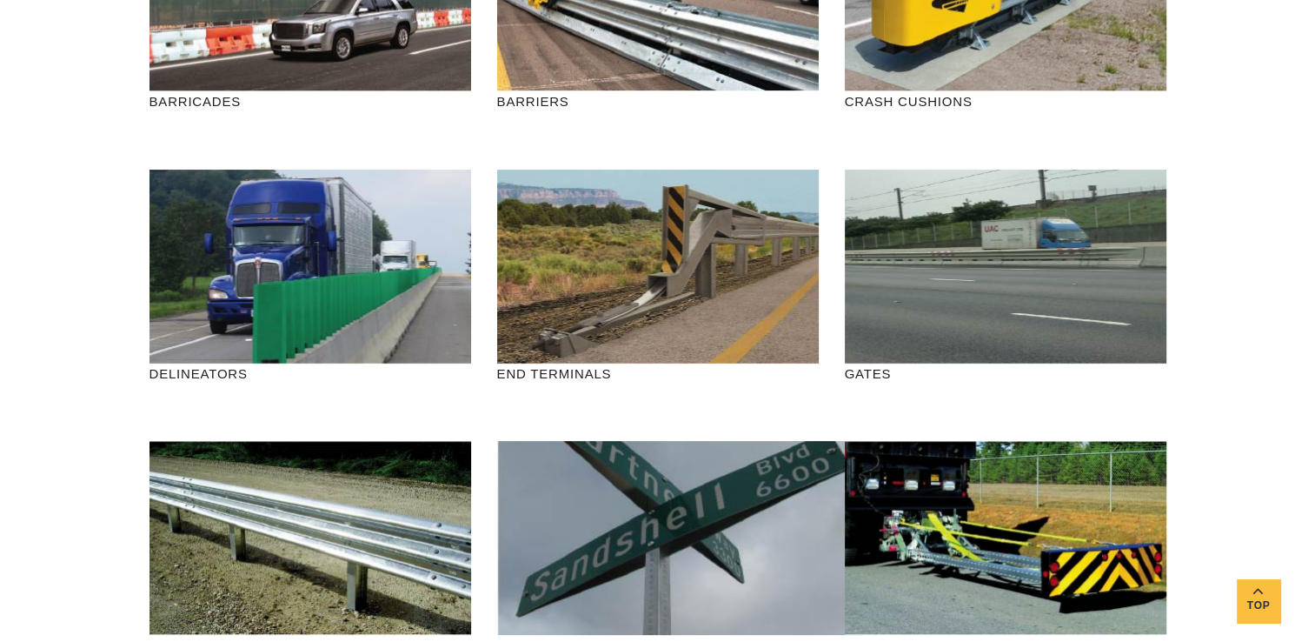 Image resolution: width=1315 pixels, height=642 pixels. I want to click on span: Top, so click(1259, 606).